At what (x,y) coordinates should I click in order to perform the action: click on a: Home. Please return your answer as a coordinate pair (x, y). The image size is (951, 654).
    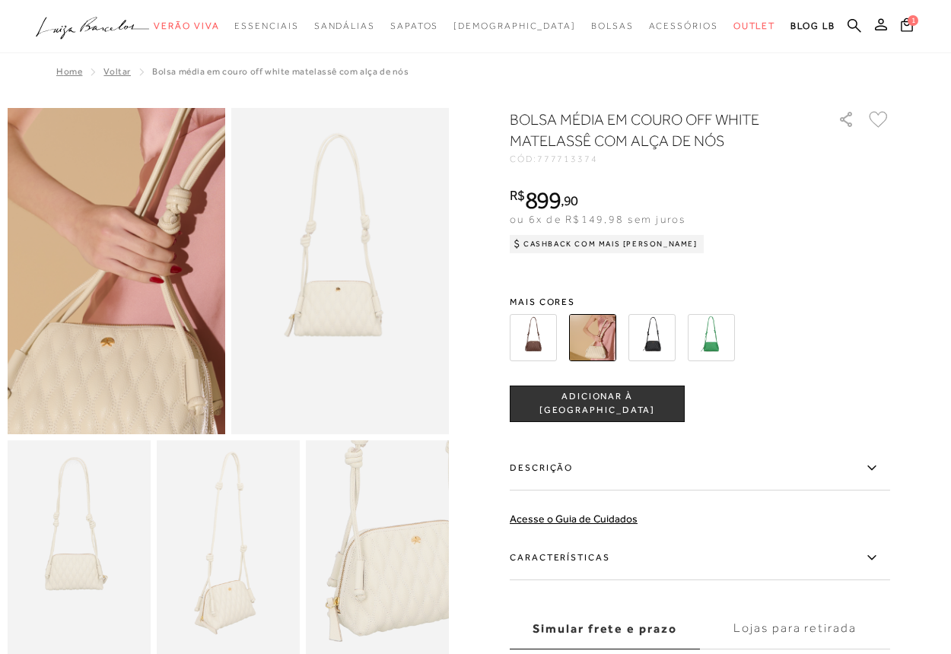
    Looking at the image, I should click on (69, 71).